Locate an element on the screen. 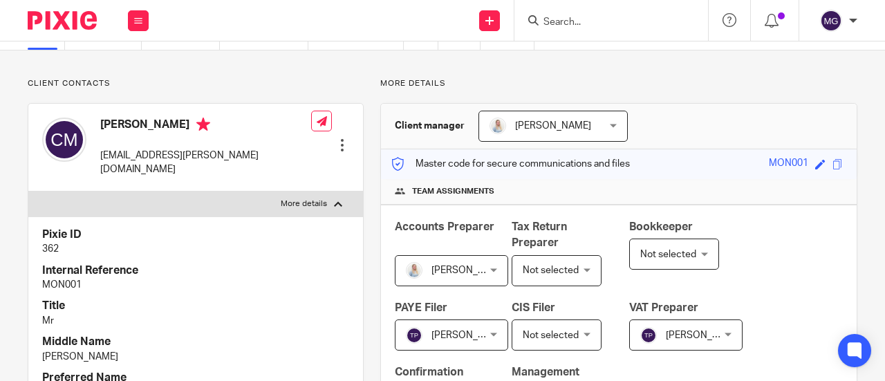 This screenshot has width=885, height=381. span: Tax Return Preparer is located at coordinates (539, 234).